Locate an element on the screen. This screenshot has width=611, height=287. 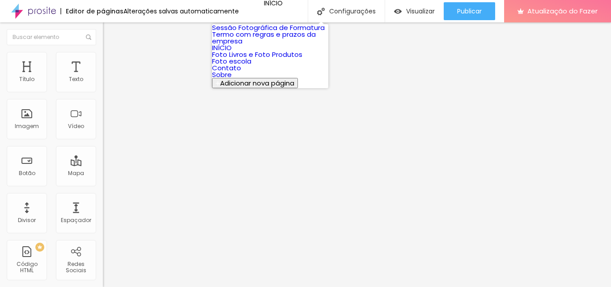
font: Configurações is located at coordinates (352, 11).